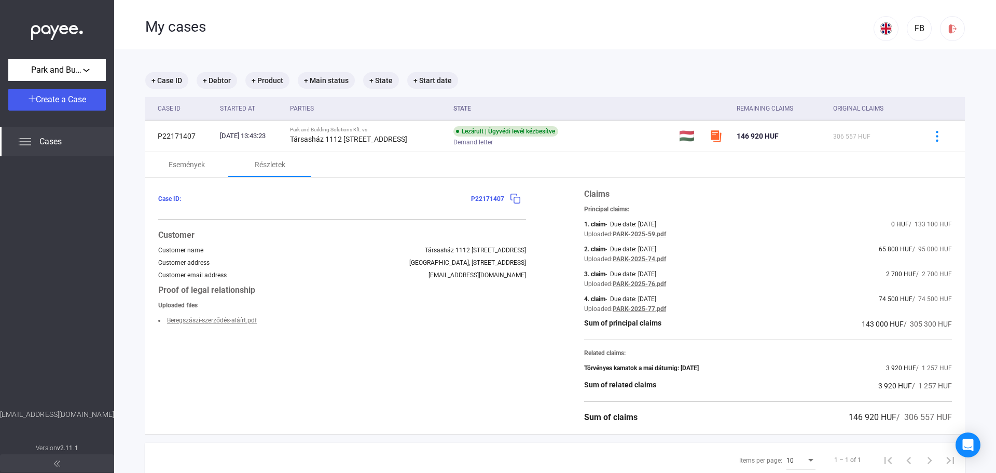  What do you see at coordinates (768, 194) in the screenshot?
I see `div: Claims` at bounding box center [768, 194].